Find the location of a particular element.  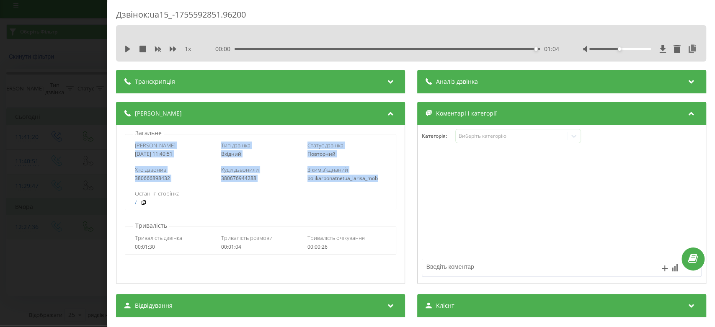

span: Аналіз дзвінка is located at coordinates (457, 82).